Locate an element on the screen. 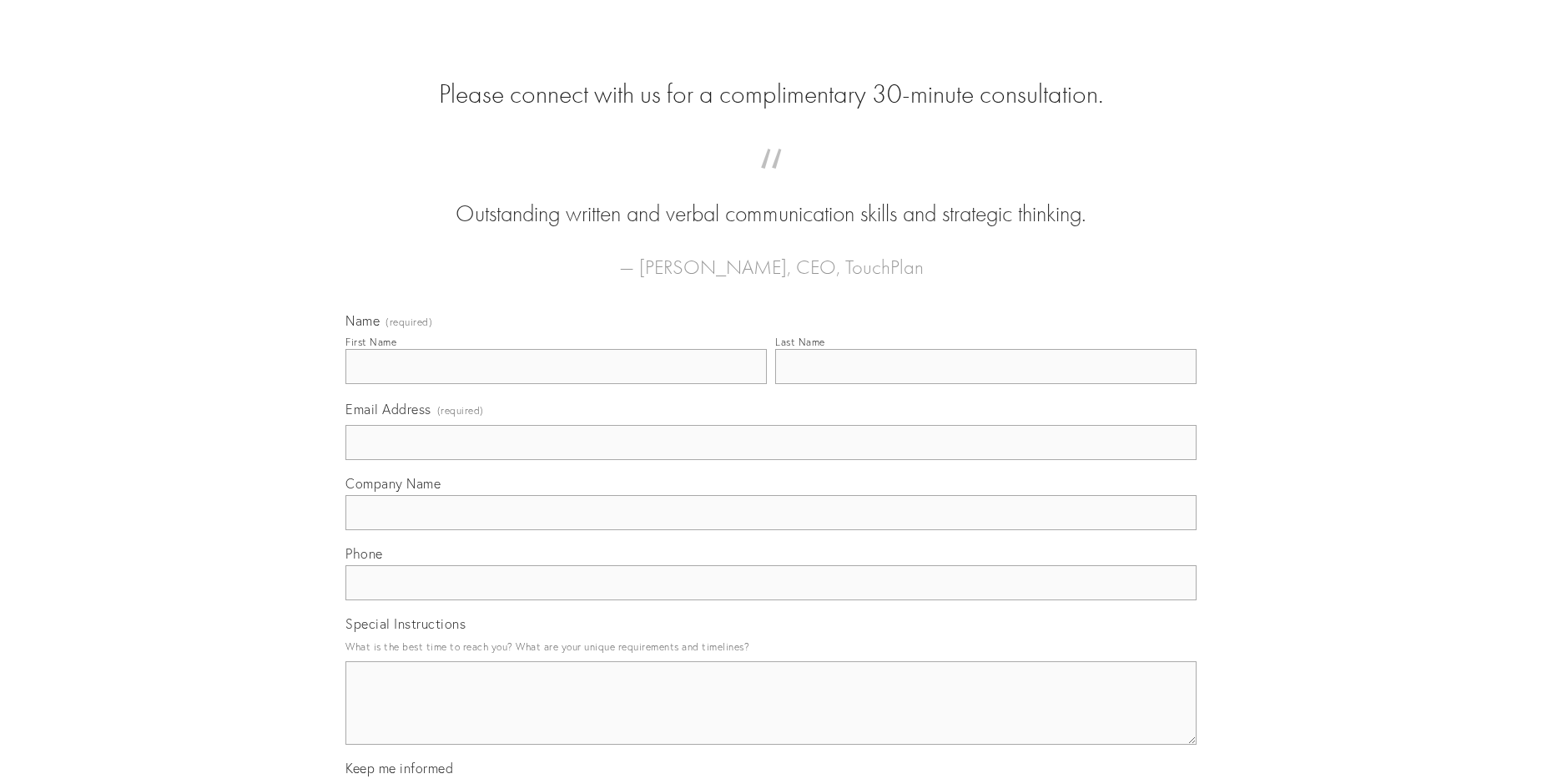 The height and width of the screenshot is (784, 1542). span: Name is located at coordinates (362, 321).